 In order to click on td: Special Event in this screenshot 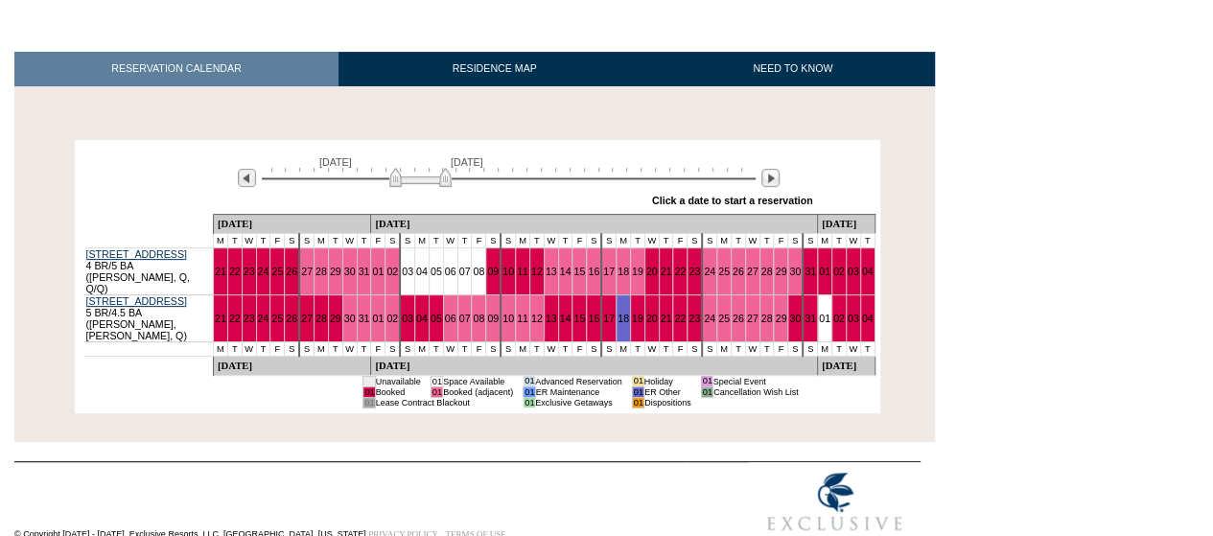, I will do `click(755, 381)`.